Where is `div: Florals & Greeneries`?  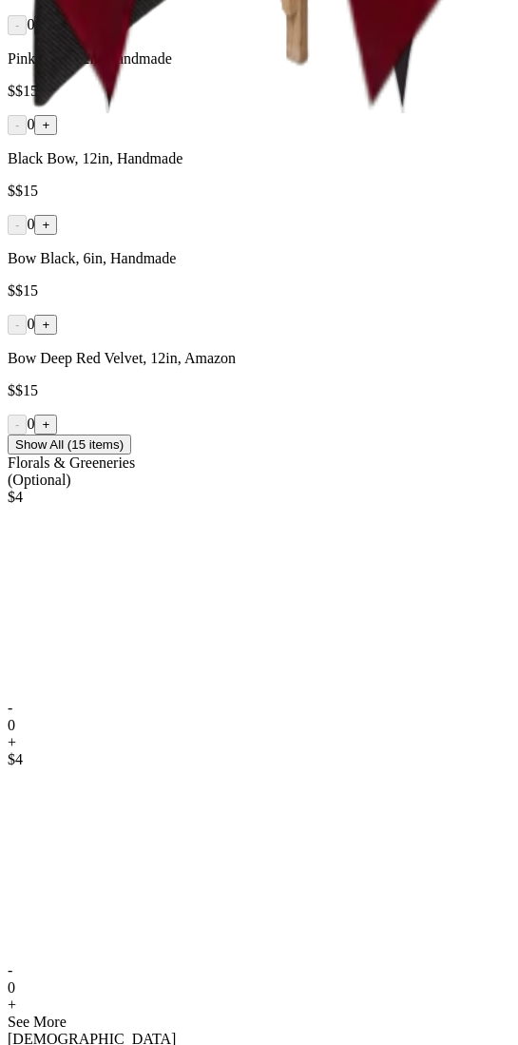
div: Florals & Greeneries is located at coordinates (259, 472).